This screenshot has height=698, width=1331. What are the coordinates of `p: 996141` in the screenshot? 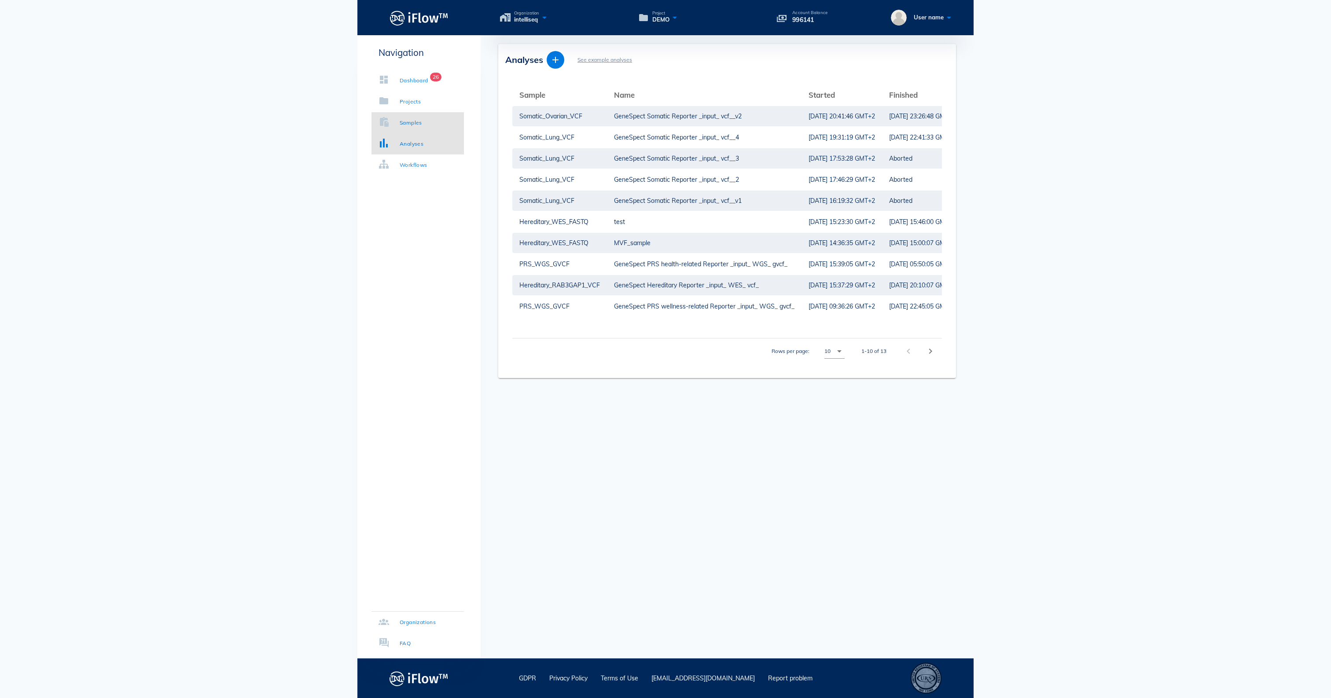 It's located at (810, 20).